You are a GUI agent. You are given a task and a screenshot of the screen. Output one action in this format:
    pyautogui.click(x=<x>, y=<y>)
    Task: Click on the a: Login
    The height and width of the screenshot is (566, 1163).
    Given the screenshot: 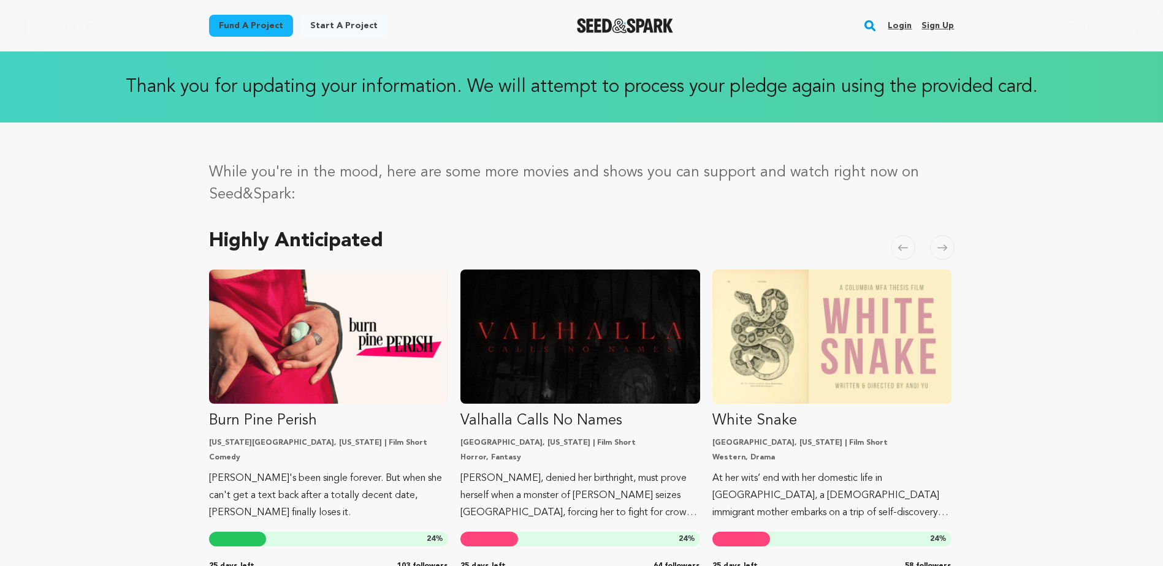 What is the action you would take?
    pyautogui.click(x=899, y=26)
    